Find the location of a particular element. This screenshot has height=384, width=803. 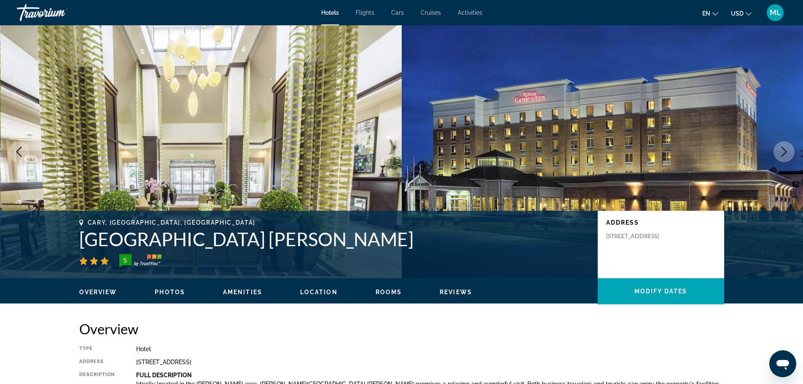

button: Overview is located at coordinates (98, 292).